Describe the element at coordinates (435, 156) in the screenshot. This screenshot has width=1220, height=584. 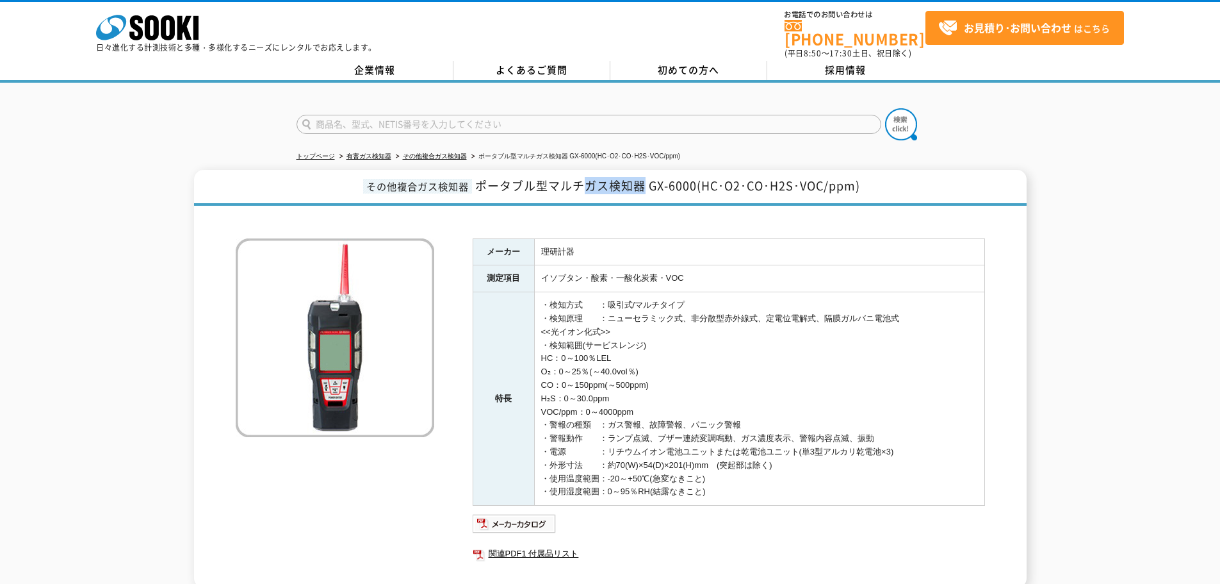
I see `a: その他複合ガス検知器` at that location.